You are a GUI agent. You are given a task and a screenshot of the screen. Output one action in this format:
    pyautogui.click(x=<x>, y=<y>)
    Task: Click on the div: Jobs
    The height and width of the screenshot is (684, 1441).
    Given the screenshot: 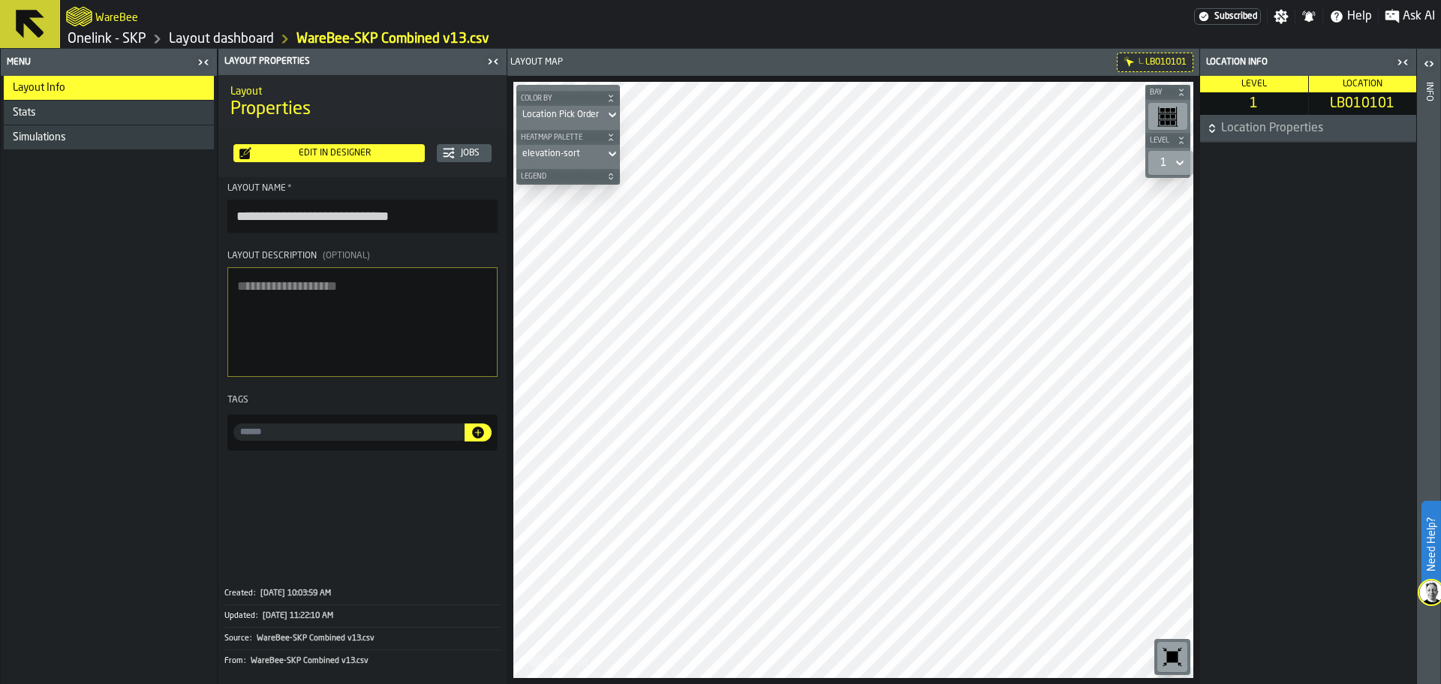 What is the action you would take?
    pyautogui.click(x=470, y=153)
    